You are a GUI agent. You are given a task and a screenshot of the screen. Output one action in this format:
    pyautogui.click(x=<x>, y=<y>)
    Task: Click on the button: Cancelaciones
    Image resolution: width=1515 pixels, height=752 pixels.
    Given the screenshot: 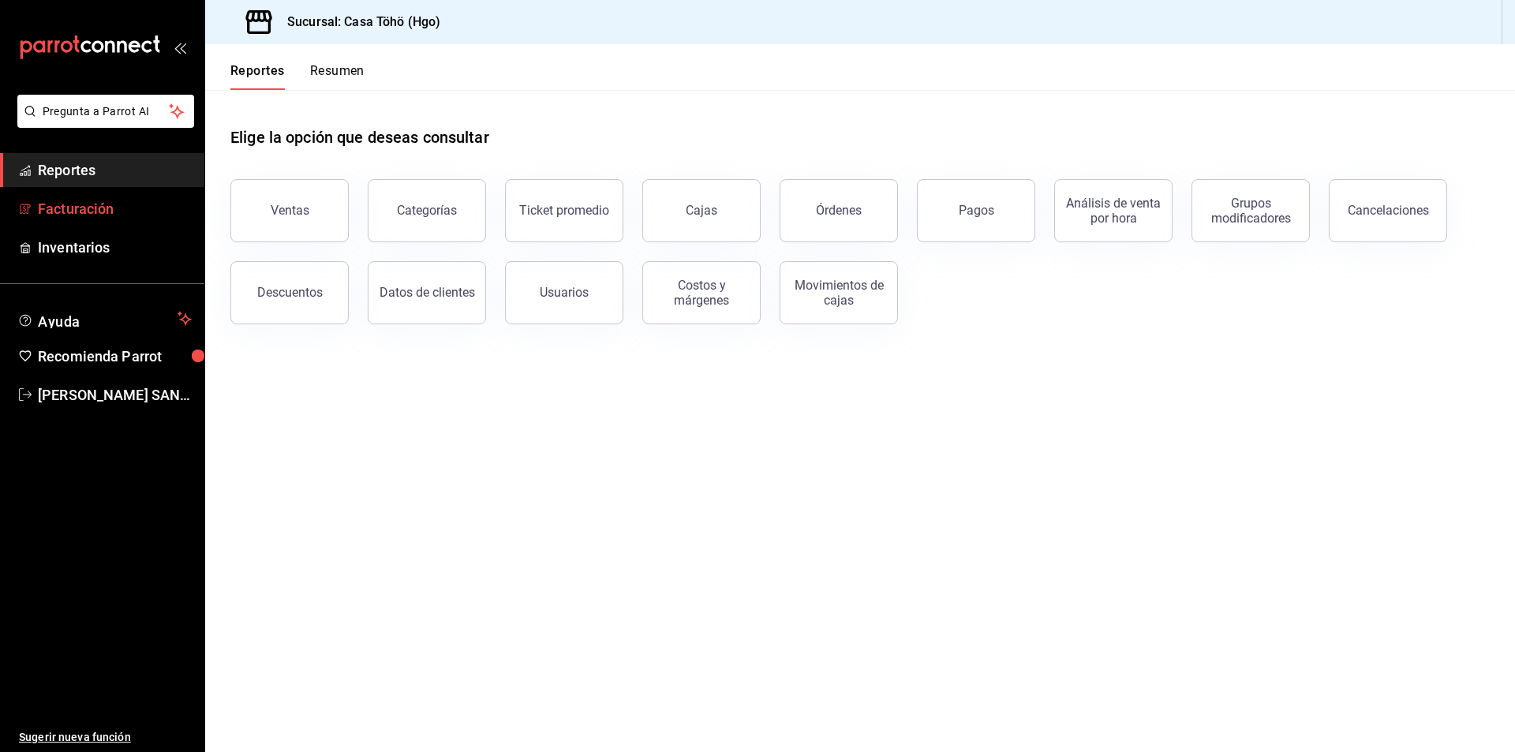 What is the action you would take?
    pyautogui.click(x=1388, y=211)
    